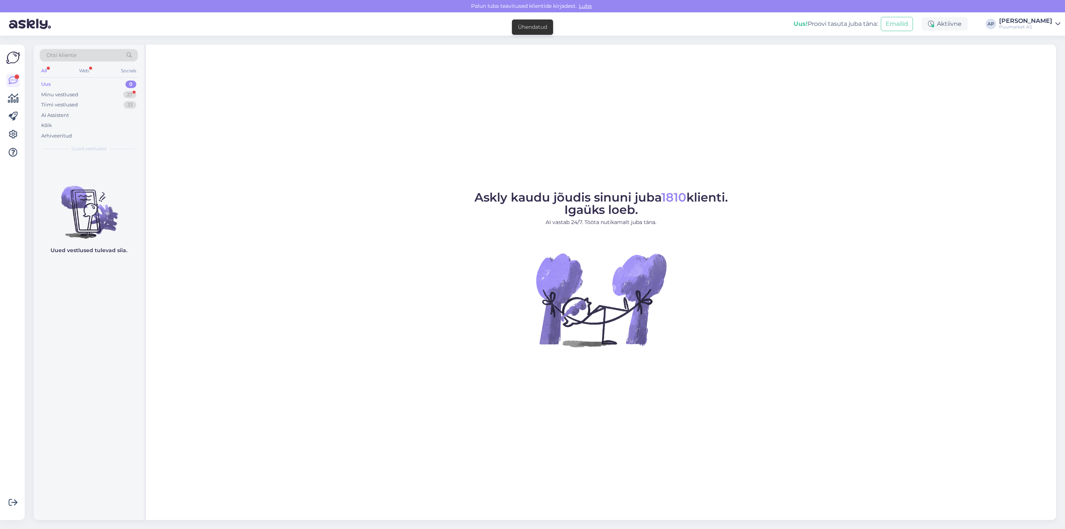 This screenshot has width=1065, height=529. I want to click on img: No Chat active, so click(601, 299).